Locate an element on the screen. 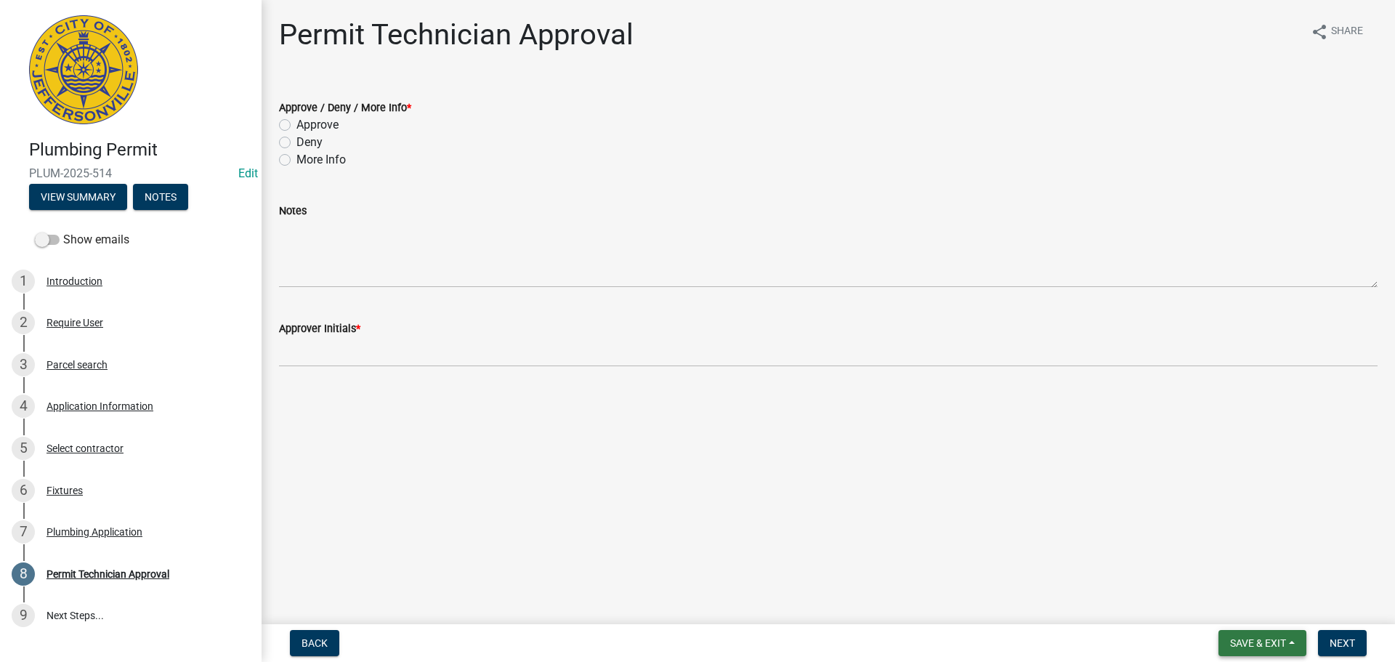  button: Next is located at coordinates (1342, 643).